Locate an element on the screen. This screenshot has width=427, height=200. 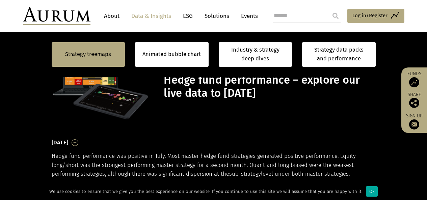
span: sub-strategy is located at coordinates (245, 174).